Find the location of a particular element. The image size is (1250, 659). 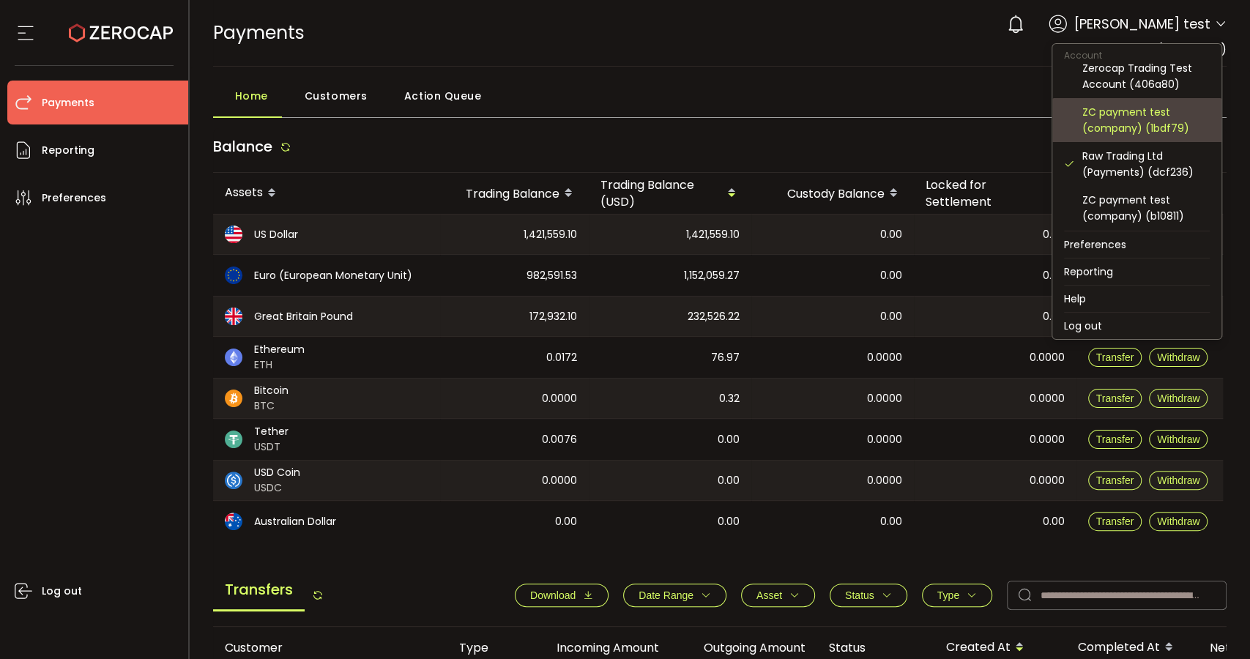

span: 0.0172 is located at coordinates (562, 357).